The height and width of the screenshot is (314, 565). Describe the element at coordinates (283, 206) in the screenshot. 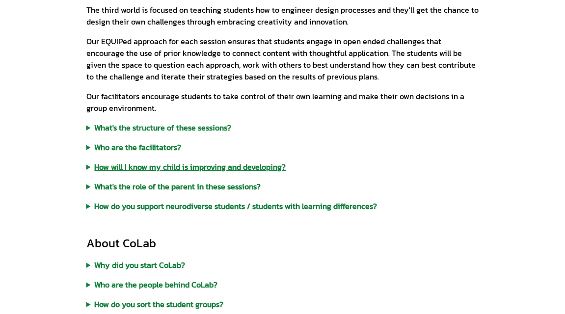

I see `summary: How do you support neurodiverse students / students with learning differences?` at that location.